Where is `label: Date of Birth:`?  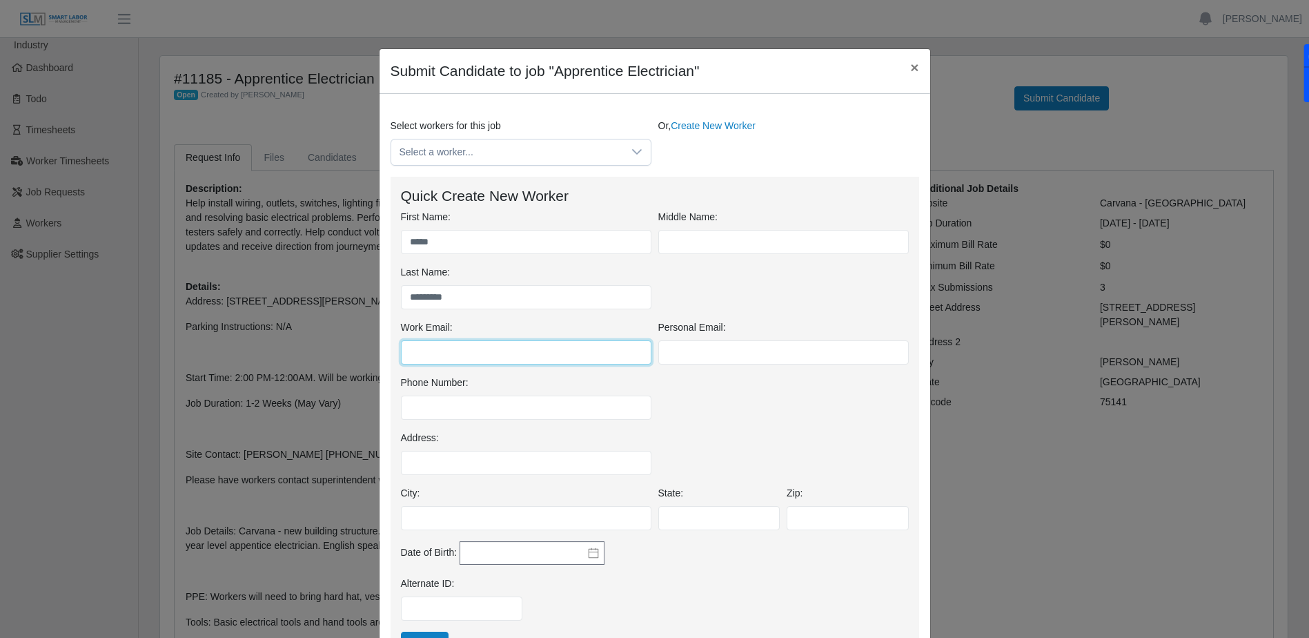 label: Date of Birth: is located at coordinates (429, 552).